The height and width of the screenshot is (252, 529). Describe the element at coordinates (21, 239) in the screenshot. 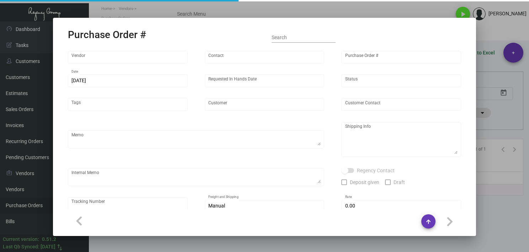

I see `div: Current version:` at that location.